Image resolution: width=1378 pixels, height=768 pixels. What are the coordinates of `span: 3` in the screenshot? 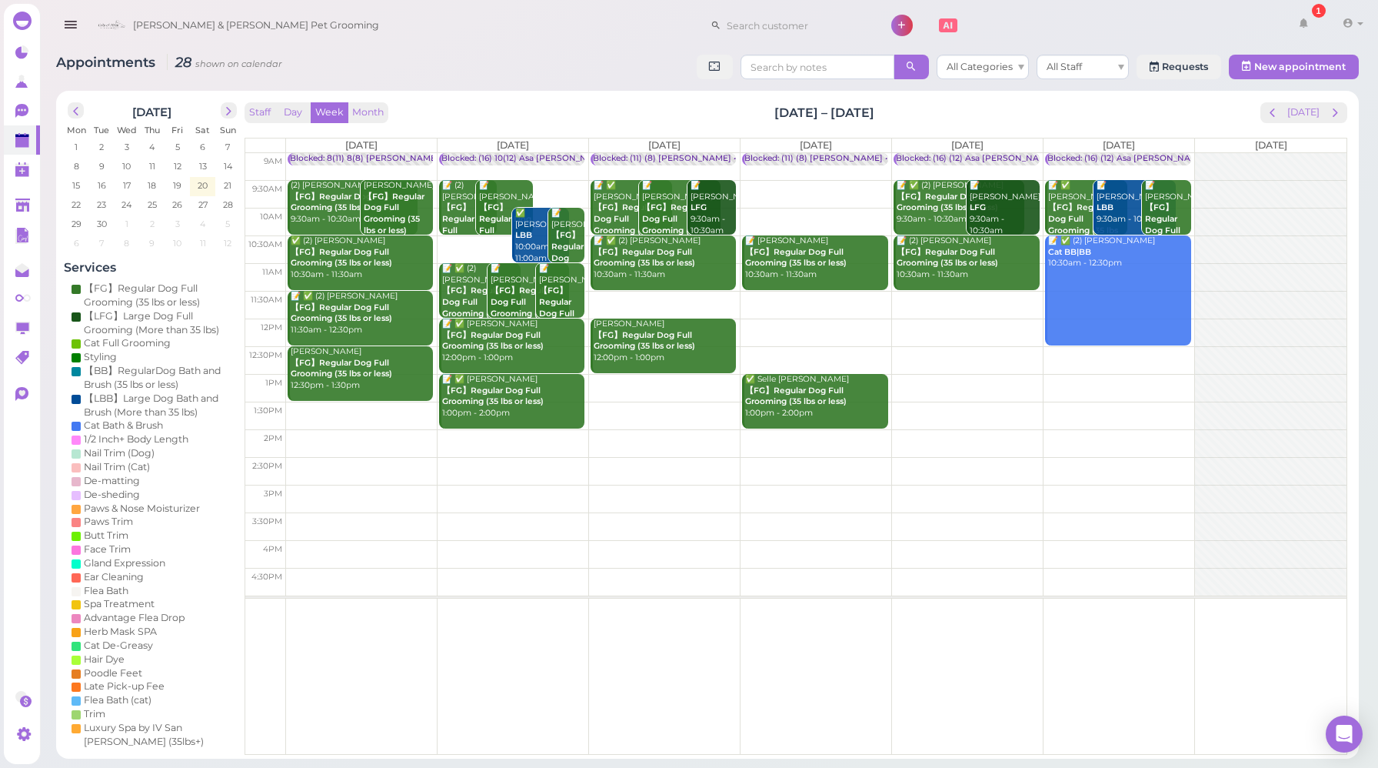 It's located at (178, 224).